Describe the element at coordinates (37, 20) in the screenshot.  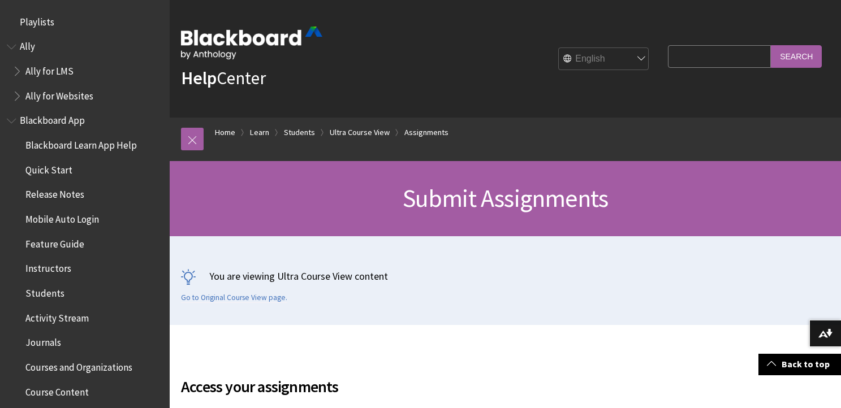
I see `span: Playlists` at that location.